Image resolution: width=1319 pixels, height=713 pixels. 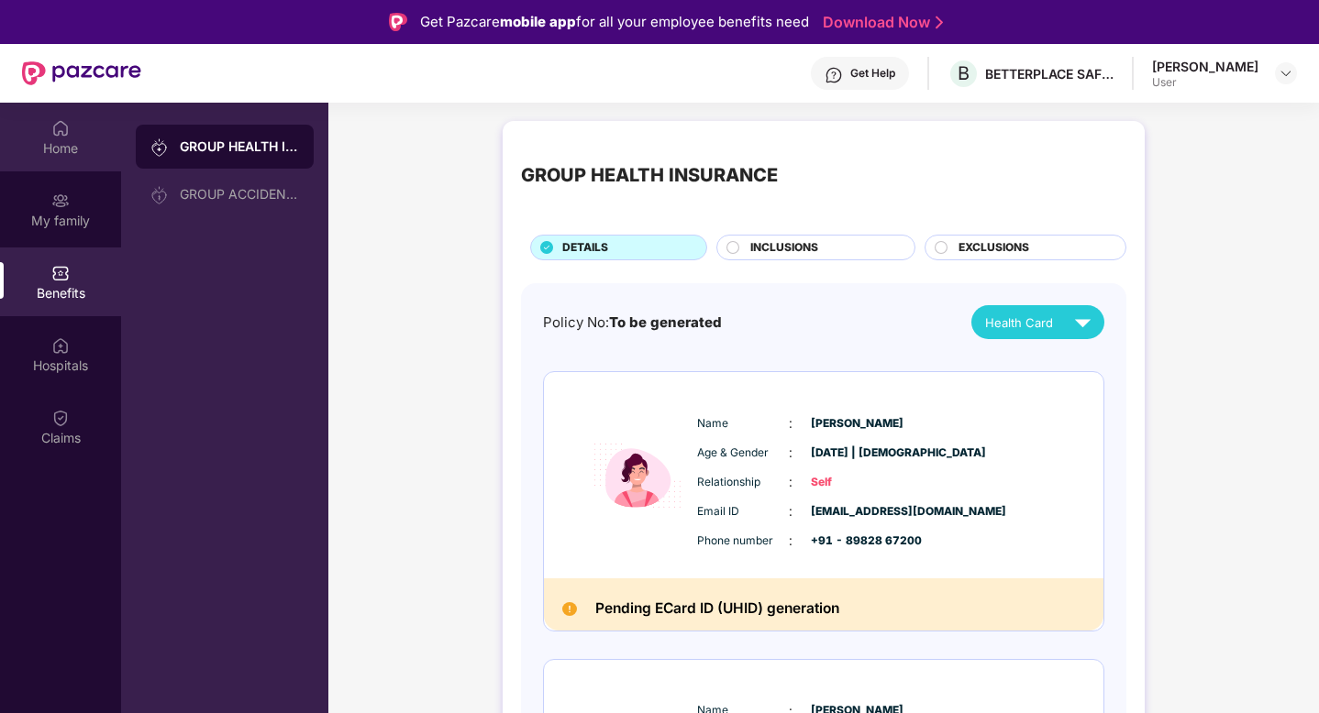 I want to click on div: Policy No:, so click(x=632, y=323).